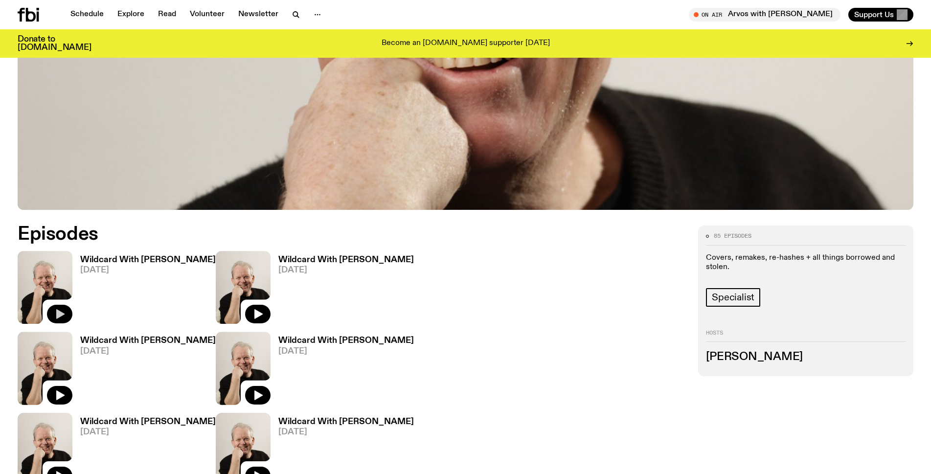 This screenshot has width=931, height=474. What do you see at coordinates (216, 234) in the screenshot?
I see `h2: Episodes` at bounding box center [216, 234].